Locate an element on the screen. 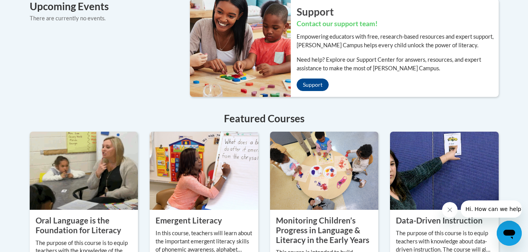 The image size is (528, 252). img: Data-Driven Instruction is located at coordinates (444, 171).